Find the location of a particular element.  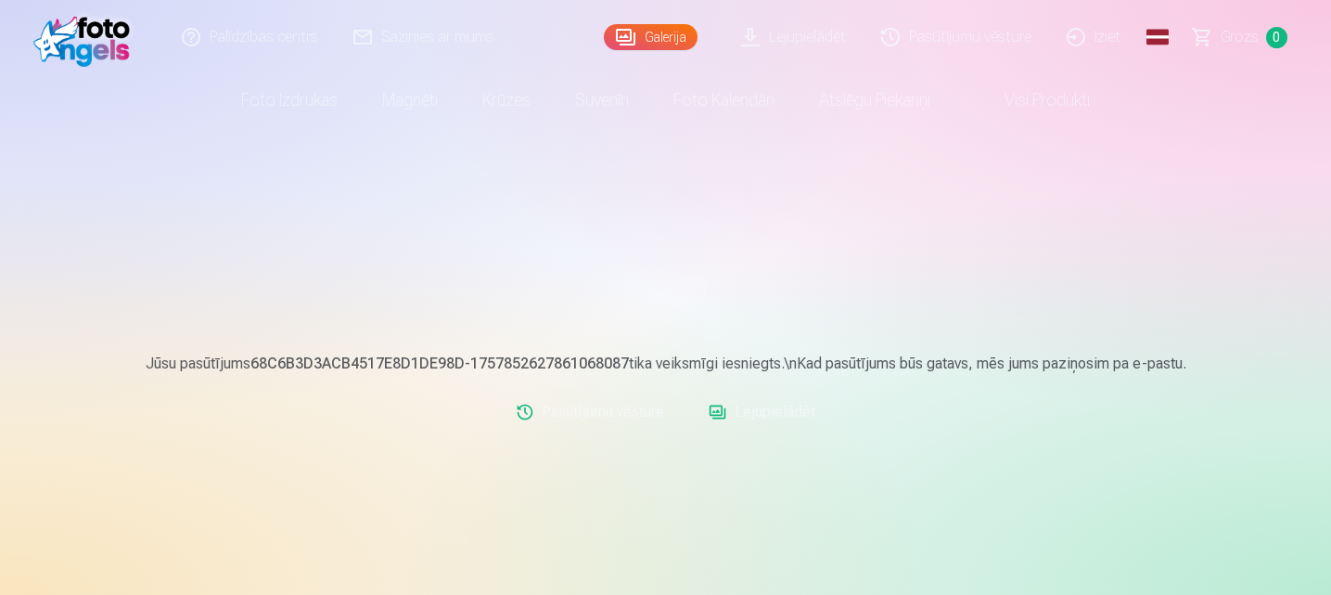

img: /fa1 is located at coordinates (86, 37).